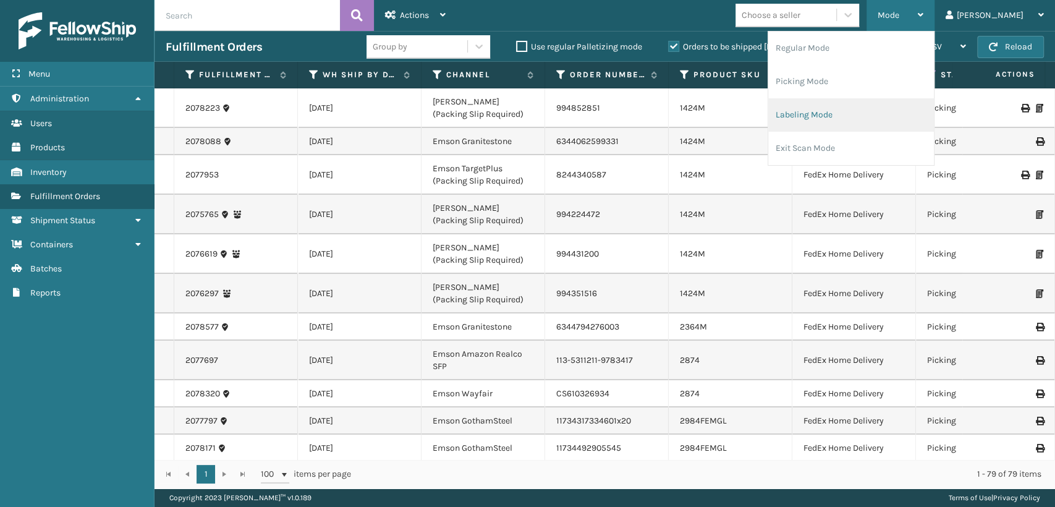  I want to click on span: Containers, so click(51, 244).